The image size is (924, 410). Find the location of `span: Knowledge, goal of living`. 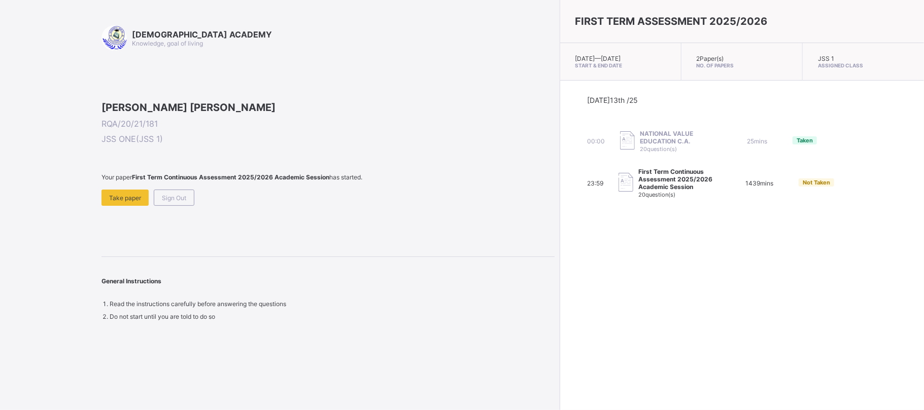

span: Knowledge, goal of living is located at coordinates (167, 43).